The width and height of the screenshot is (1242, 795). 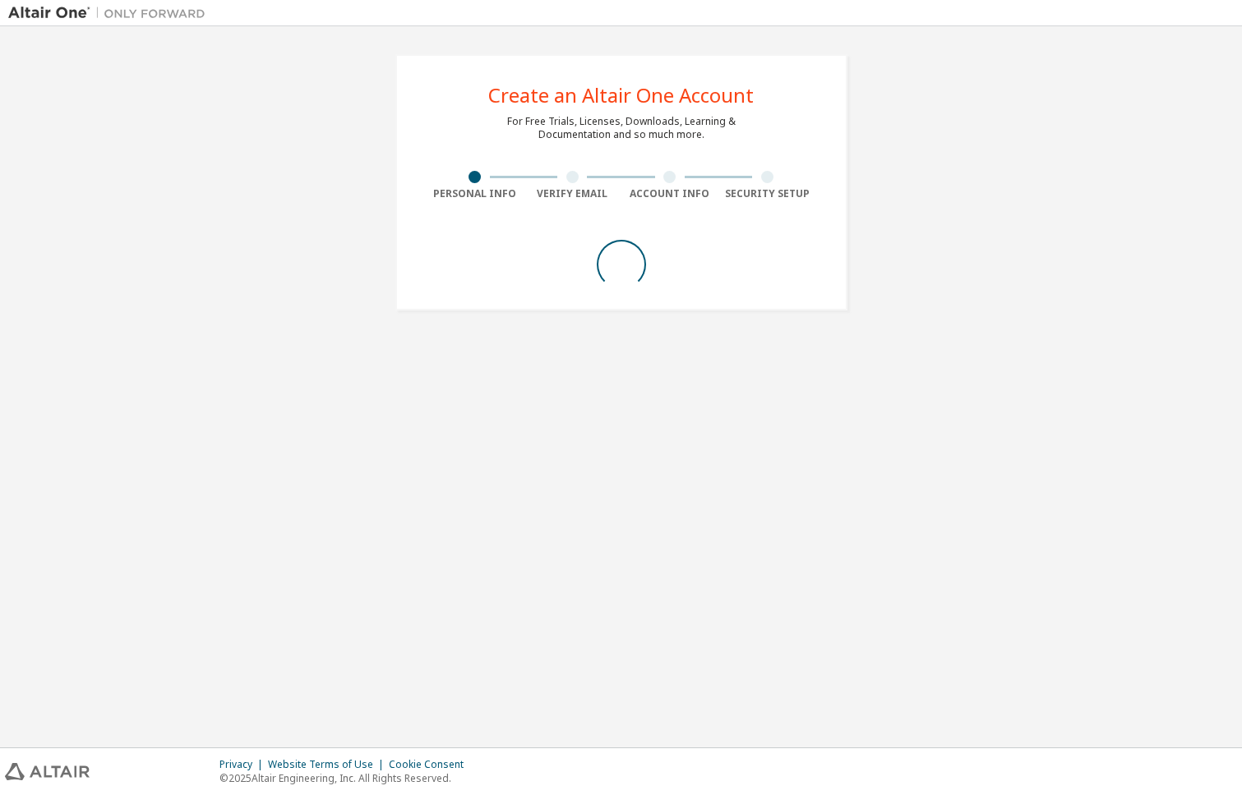 I want to click on div: Account Info, so click(x=670, y=194).